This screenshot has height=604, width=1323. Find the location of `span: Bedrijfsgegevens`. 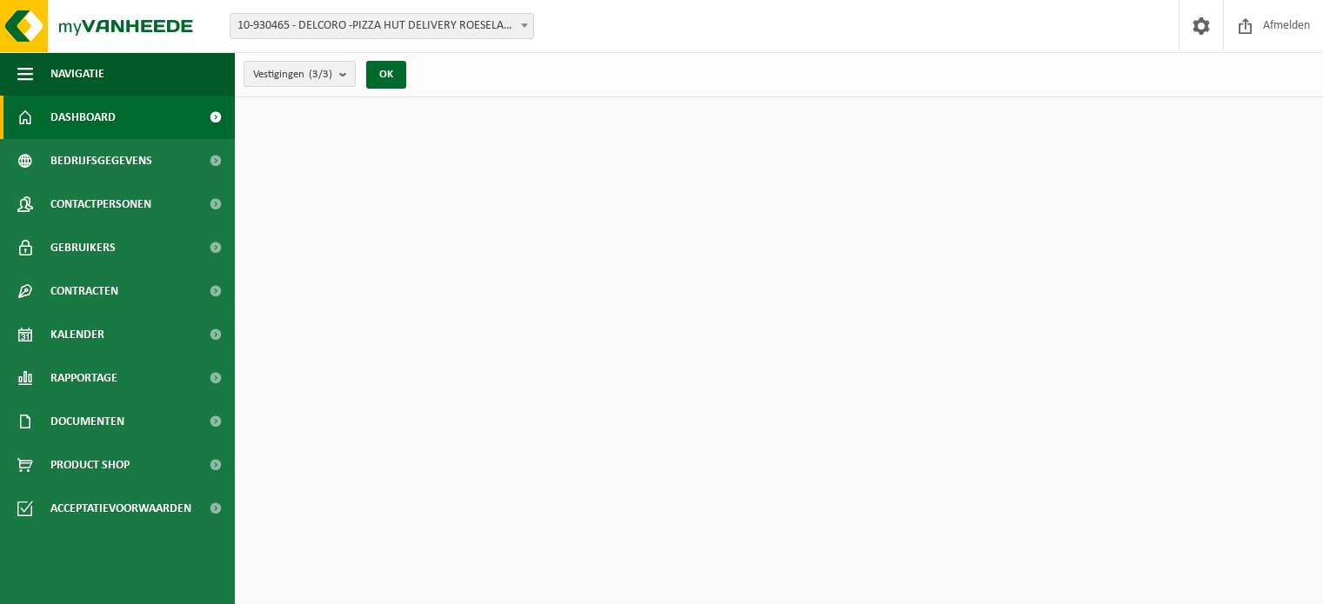

span: Bedrijfsgegevens is located at coordinates (101, 161).